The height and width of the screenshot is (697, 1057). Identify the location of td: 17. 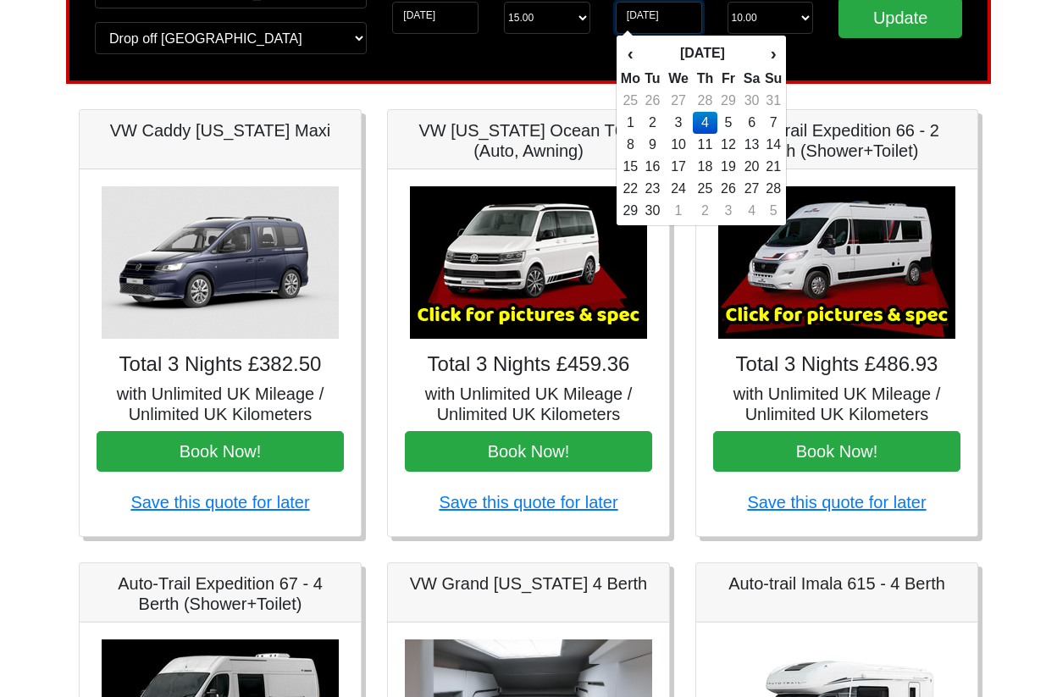
(678, 167).